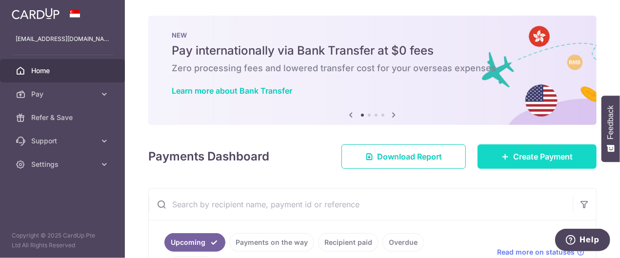 This screenshot has height=258, width=620. I want to click on a: Recipient paid, so click(348, 242).